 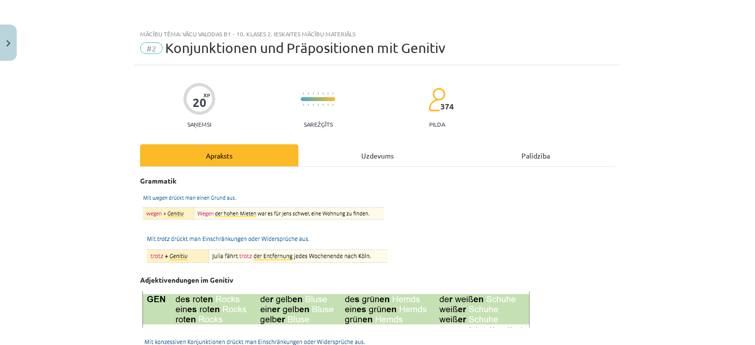 What do you see at coordinates (437, 124) in the screenshot?
I see `p: pilda` at bounding box center [437, 124].